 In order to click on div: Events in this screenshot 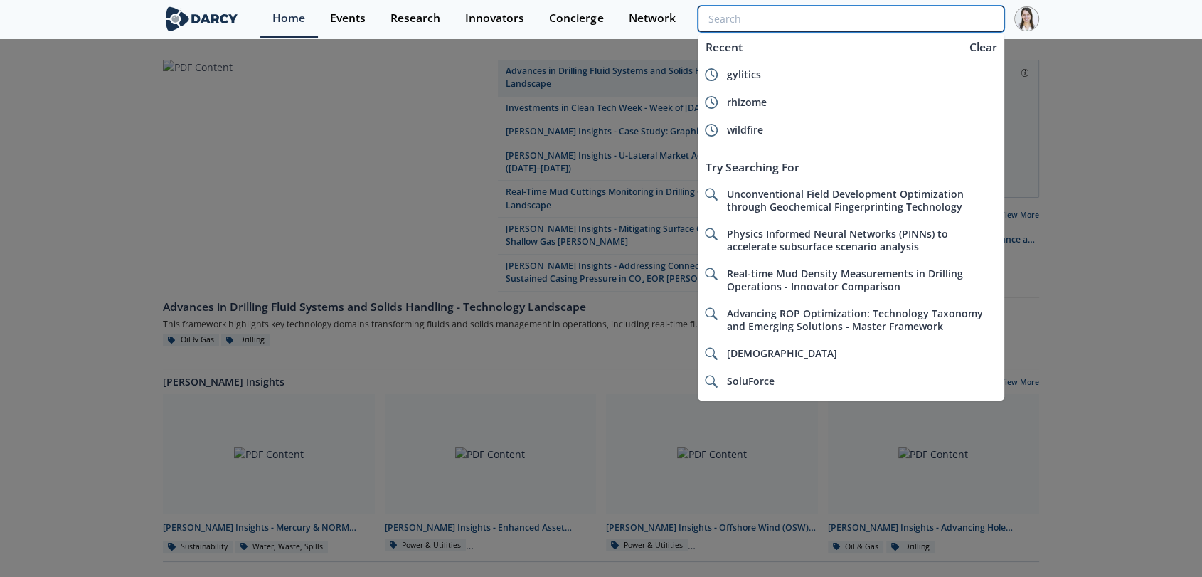, I will do `click(348, 18)`.